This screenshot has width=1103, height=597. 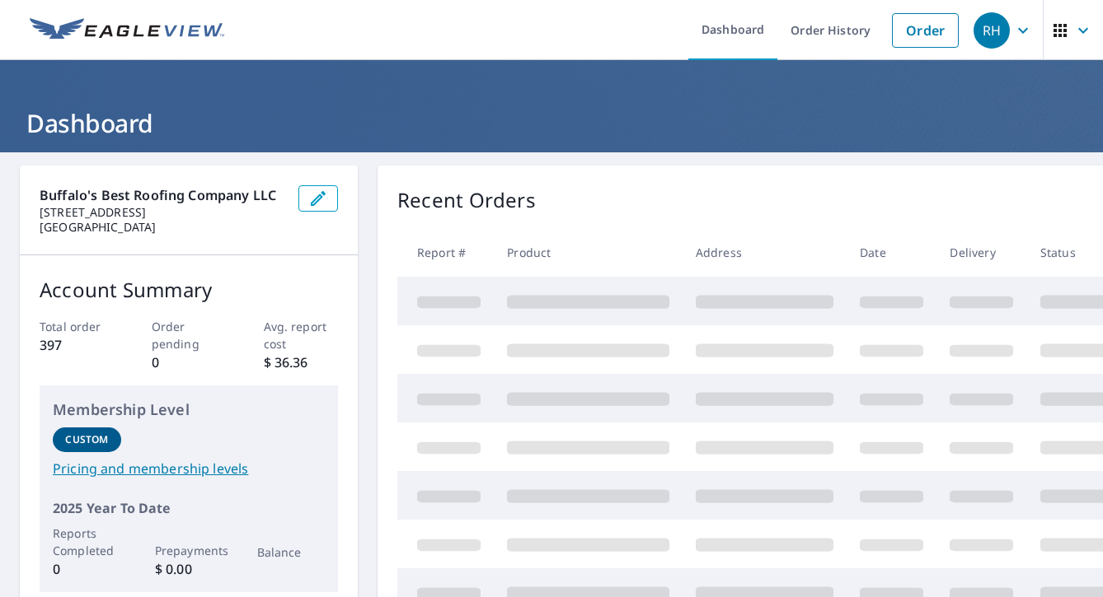 I want to click on p: Prepayments, so click(x=189, y=550).